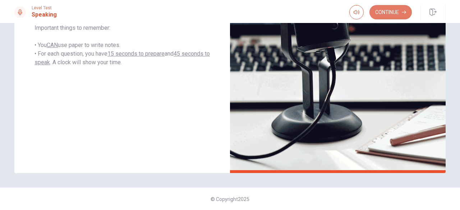  What do you see at coordinates (136, 54) in the screenshot?
I see `u: 15 seconds to prepare` at bounding box center [136, 54].